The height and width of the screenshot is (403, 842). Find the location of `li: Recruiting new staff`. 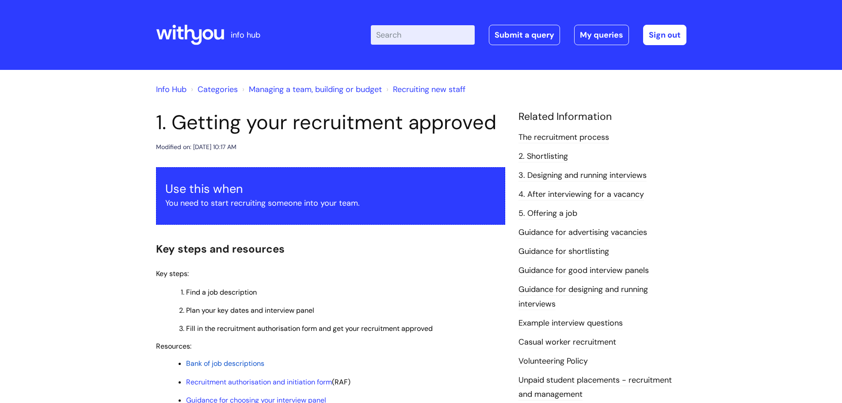

li: Recruiting new staff is located at coordinates (425, 89).